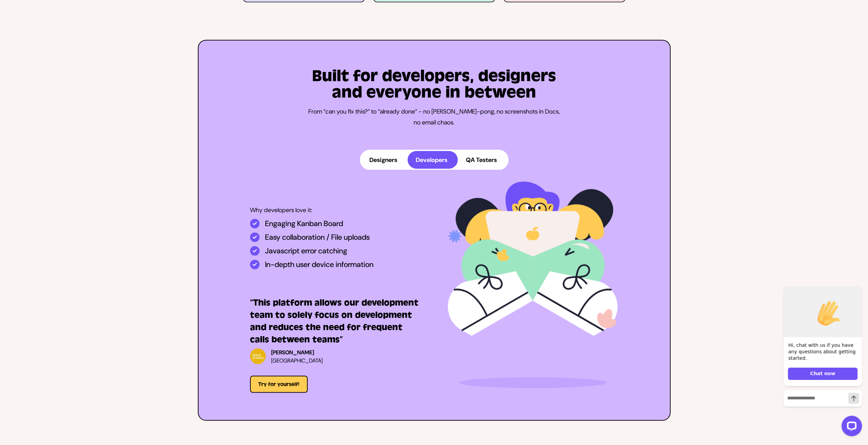 The width and height of the screenshot is (868, 445). Describe the element at coordinates (279, 384) in the screenshot. I see `button: Try for yourself!` at that location.